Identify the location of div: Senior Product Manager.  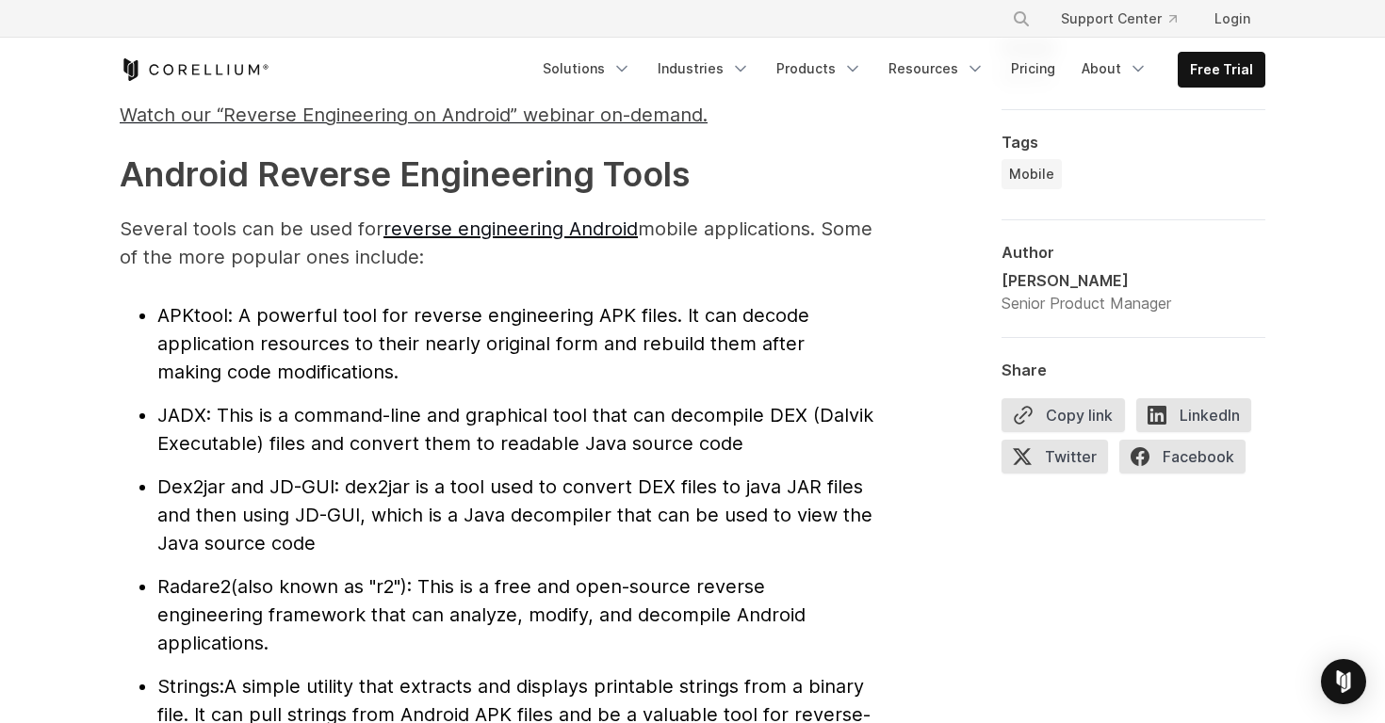
(1086, 303).